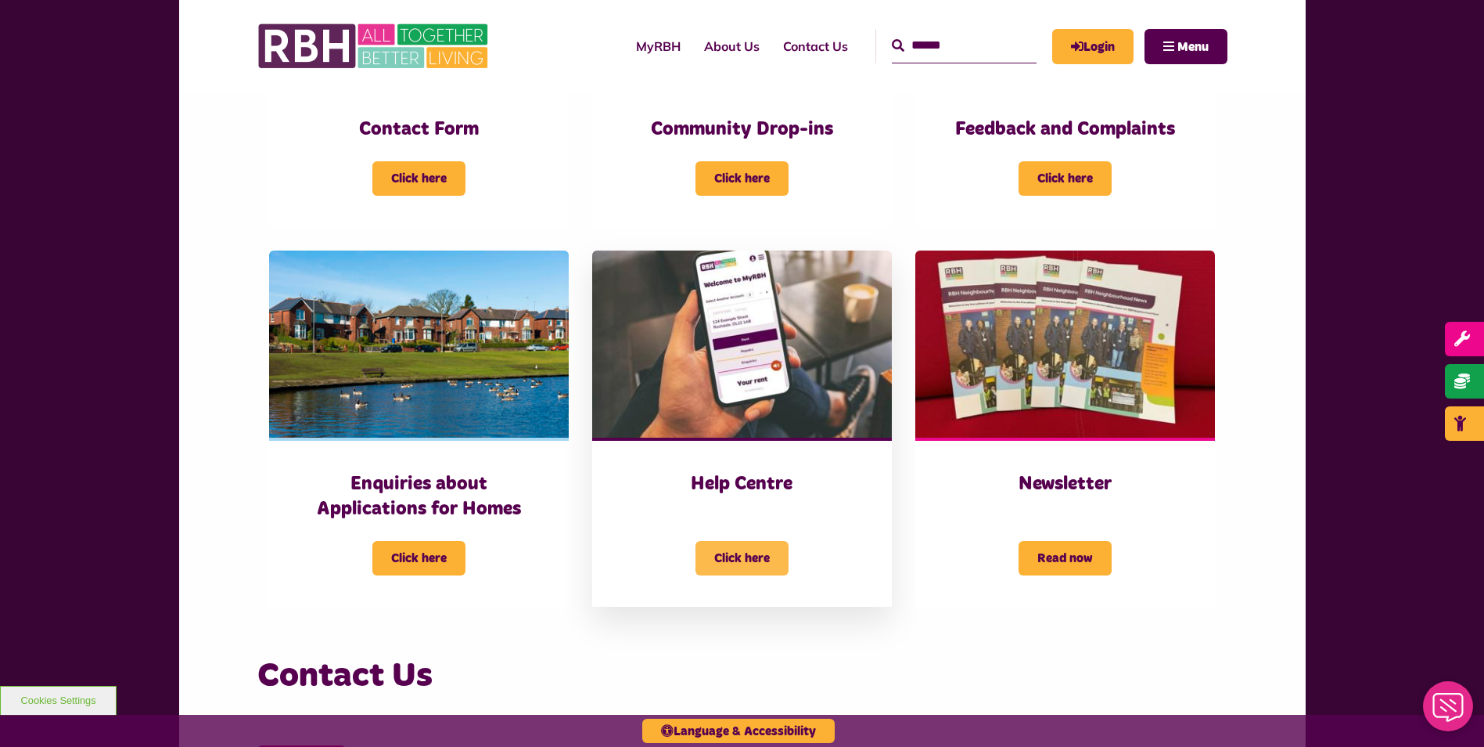 The height and width of the screenshot is (747, 1484). Describe the element at coordinates (742, 129) in the screenshot. I see `h3: Community Drop-ins` at that location.